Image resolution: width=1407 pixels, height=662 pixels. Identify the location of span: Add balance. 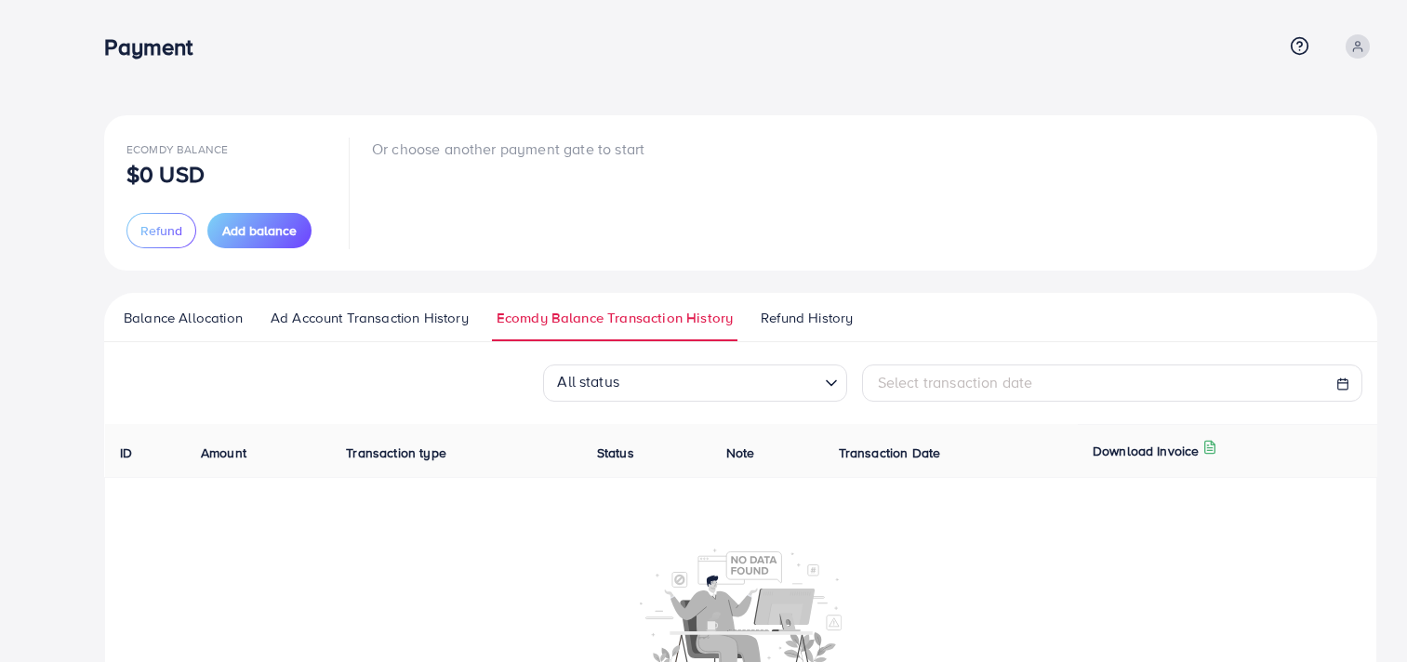
(260, 231).